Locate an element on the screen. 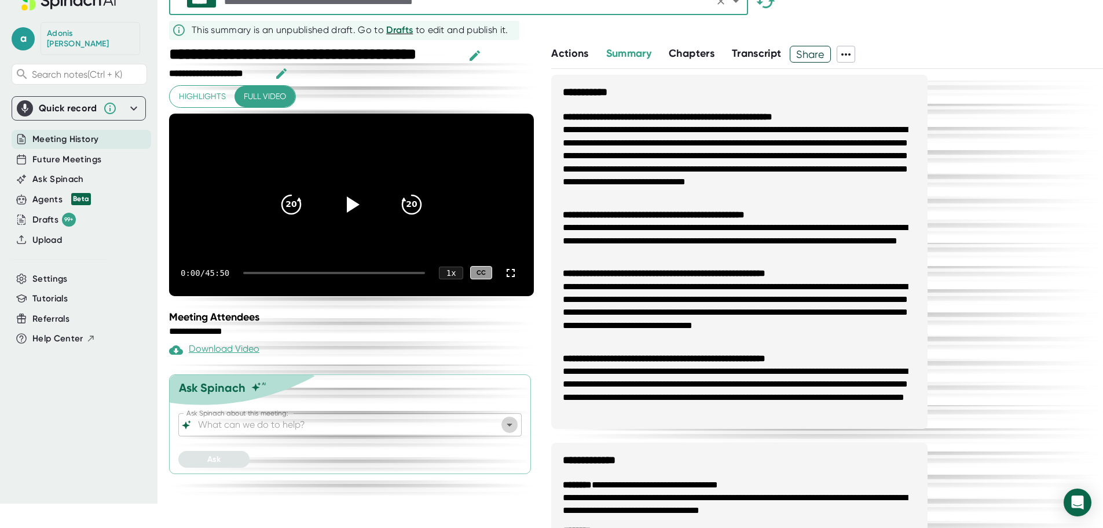  div: Open Intercom Messenger is located at coordinates (1078, 502).